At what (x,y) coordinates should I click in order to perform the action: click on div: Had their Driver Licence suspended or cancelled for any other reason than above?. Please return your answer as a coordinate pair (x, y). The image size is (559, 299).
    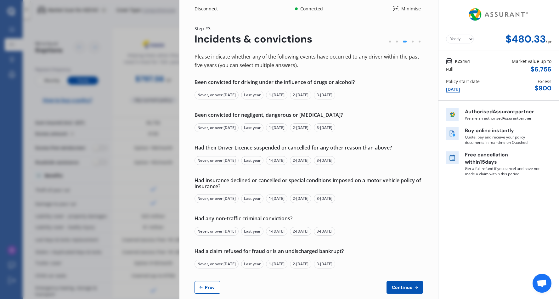
    Looking at the image, I should click on (309, 148).